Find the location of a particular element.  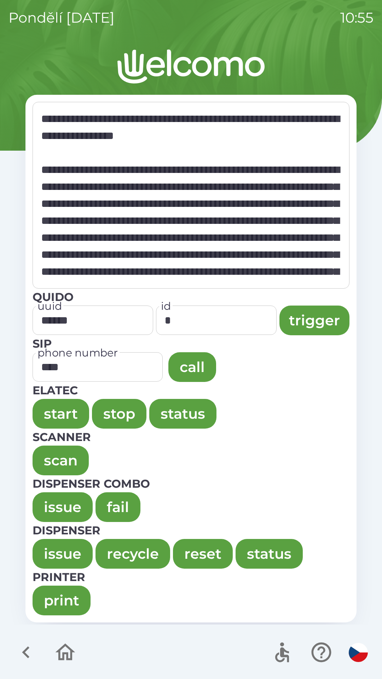

label: id is located at coordinates (166, 306).